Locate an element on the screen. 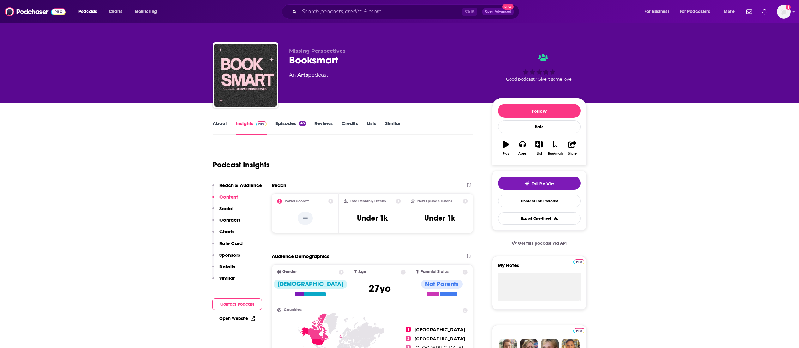  span: Charts is located at coordinates (115, 12).